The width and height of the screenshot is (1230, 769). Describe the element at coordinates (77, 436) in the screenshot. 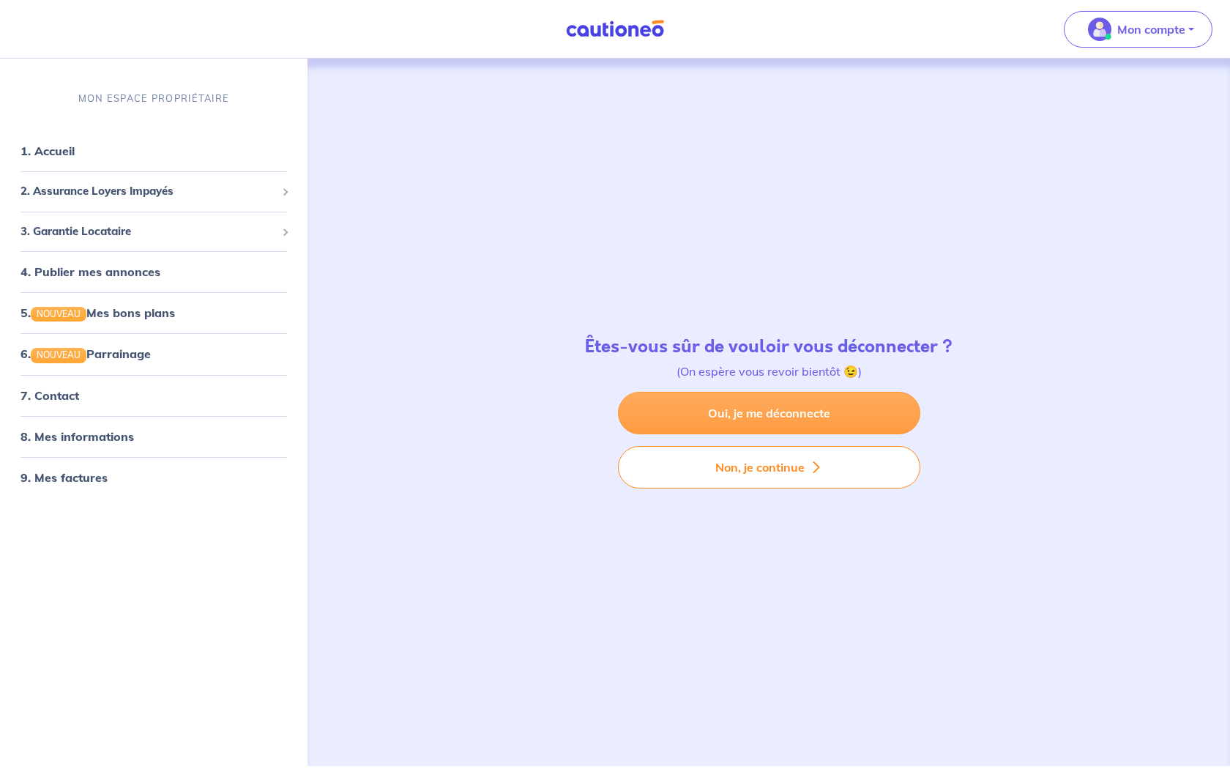

I see `a: 8. Mes informations` at that location.